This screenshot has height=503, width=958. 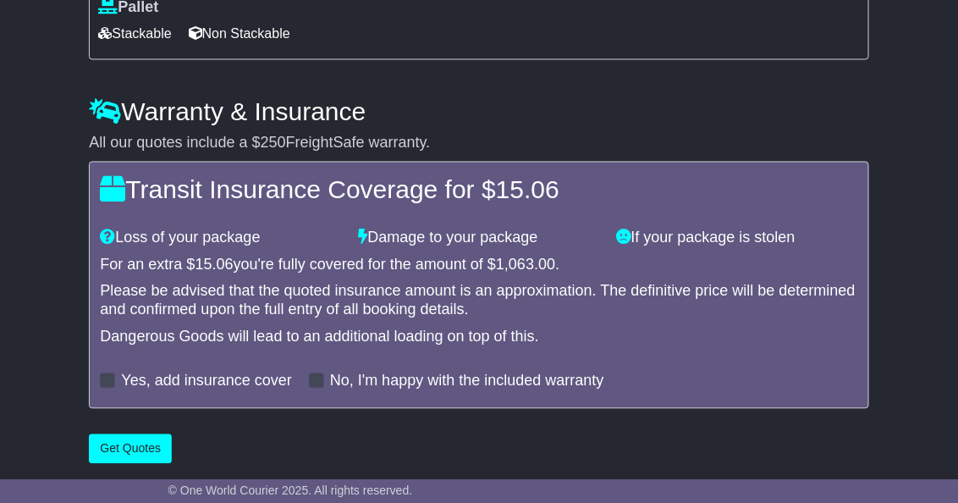 What do you see at coordinates (273, 143) in the screenshot?
I see `span: 250` at bounding box center [273, 143].